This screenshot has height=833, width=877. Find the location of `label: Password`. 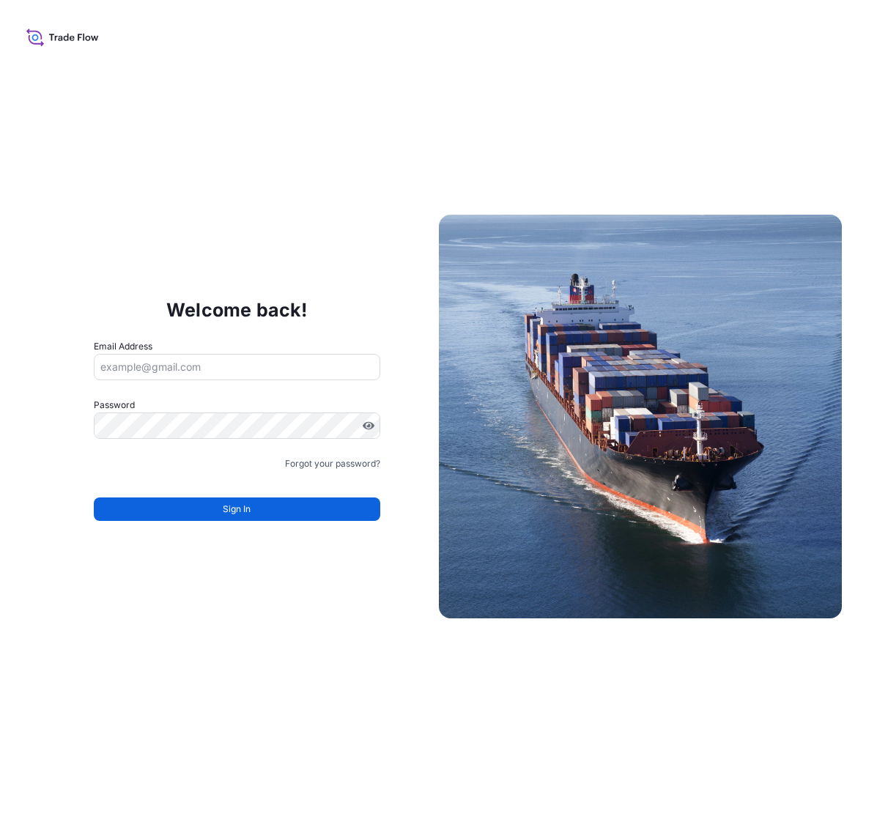

label: Password is located at coordinates (237, 405).